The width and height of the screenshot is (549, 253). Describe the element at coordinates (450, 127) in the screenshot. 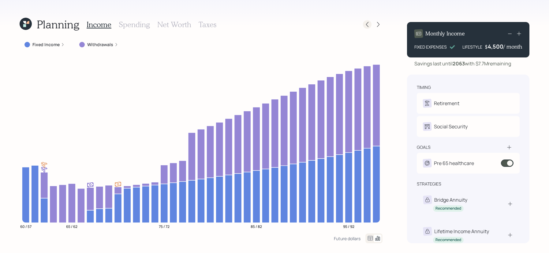

I see `div: Social Security` at that location.